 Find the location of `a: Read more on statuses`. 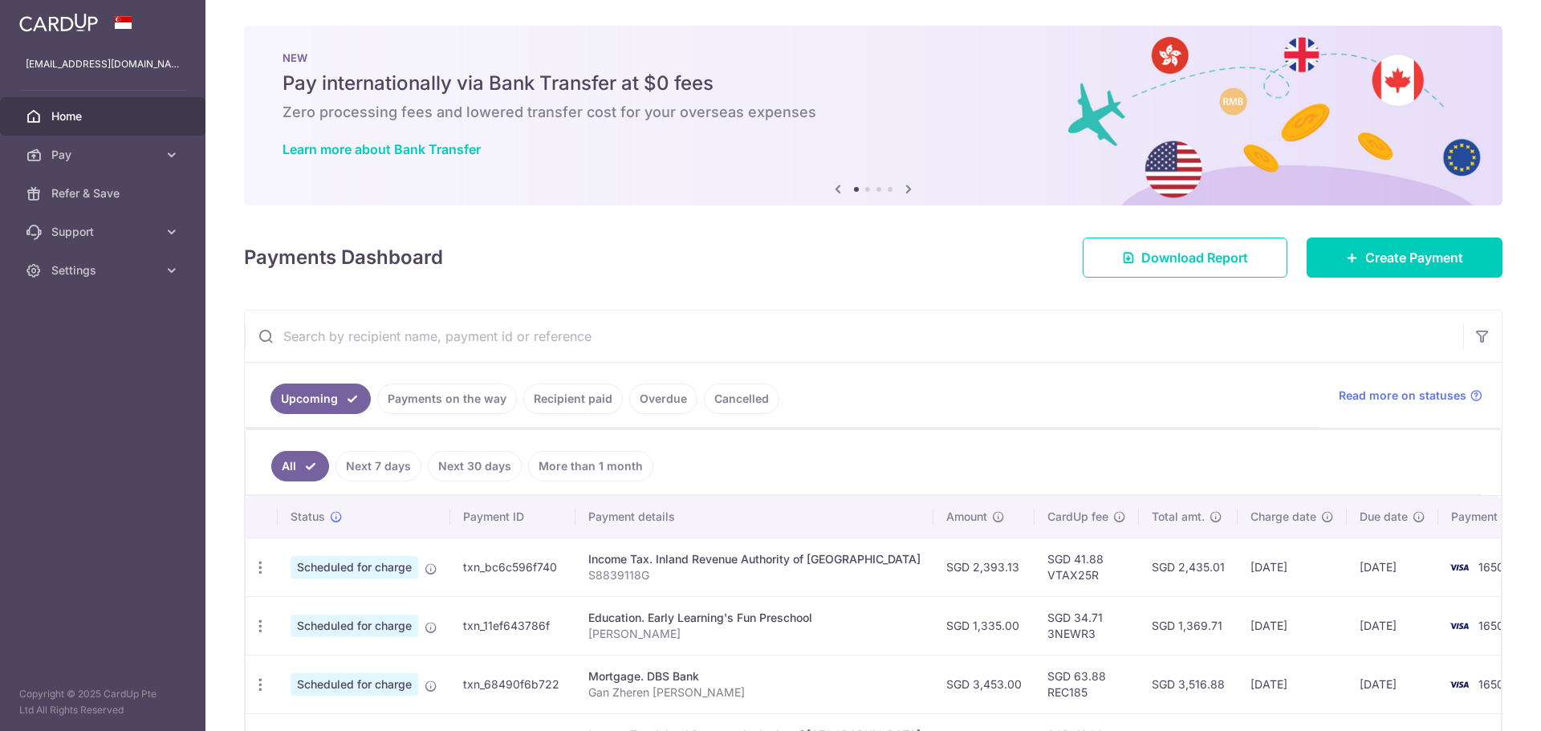

a: Read more on statuses is located at coordinates (1410, 396).